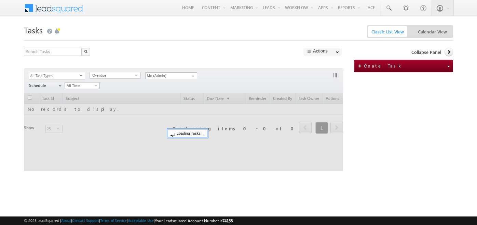 The height and width of the screenshot is (225, 477). Describe the element at coordinates (44, 86) in the screenshot. I see `span: Schedule` at that location.